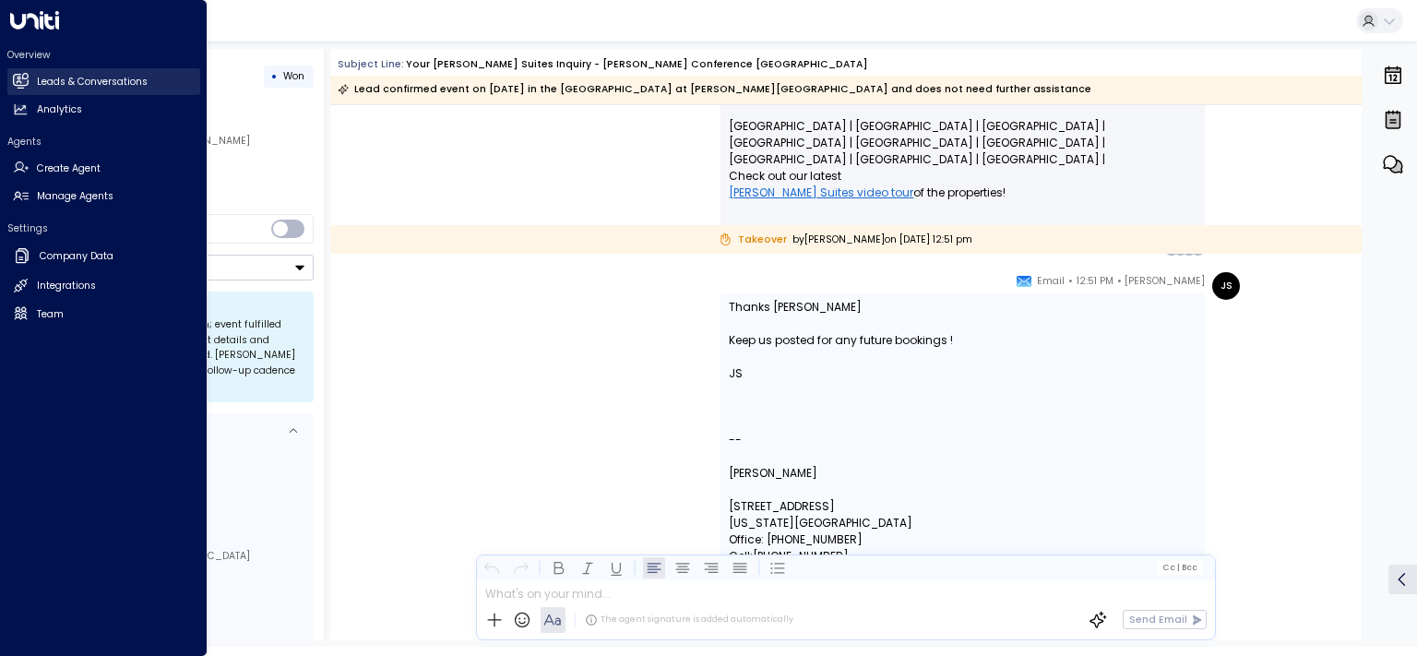 The image size is (1417, 656). Describe the element at coordinates (371, 64) in the screenshot. I see `span: Subject Line:` at that location.